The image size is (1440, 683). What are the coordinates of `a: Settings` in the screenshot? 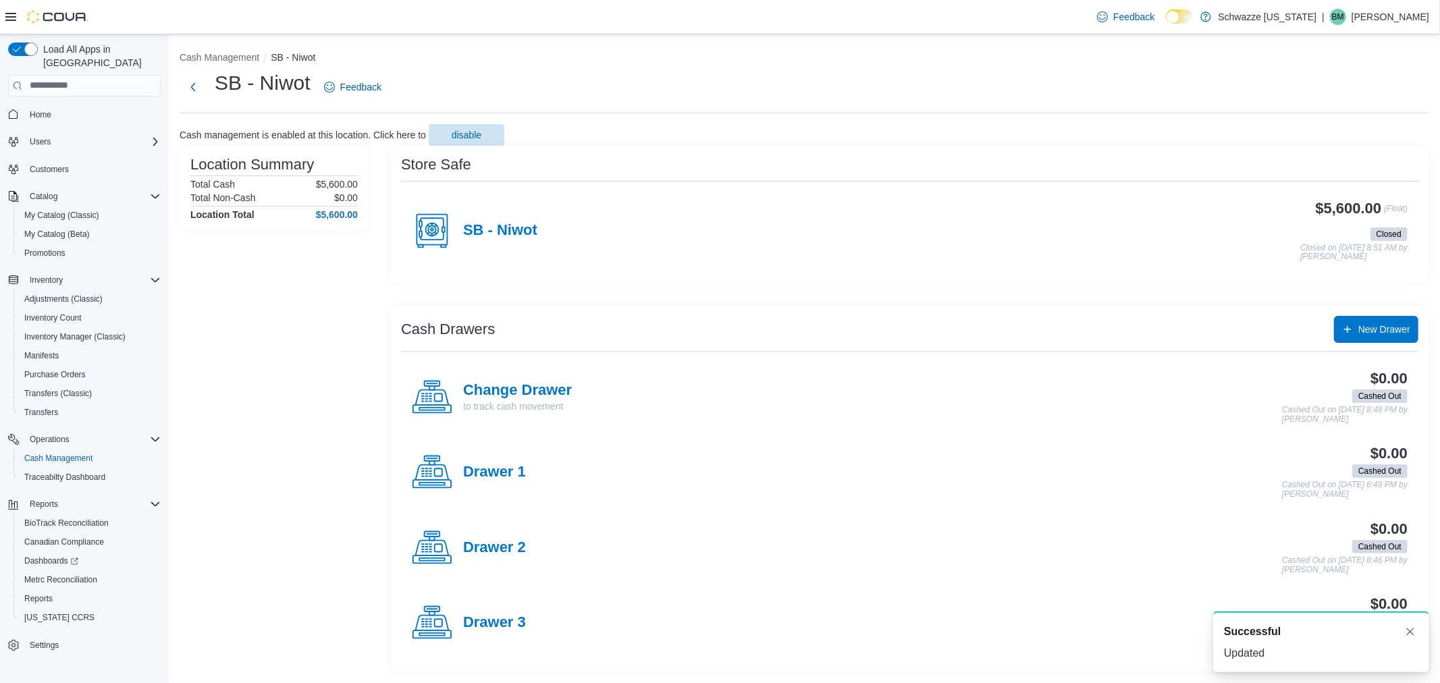 It's located at (44, 645).